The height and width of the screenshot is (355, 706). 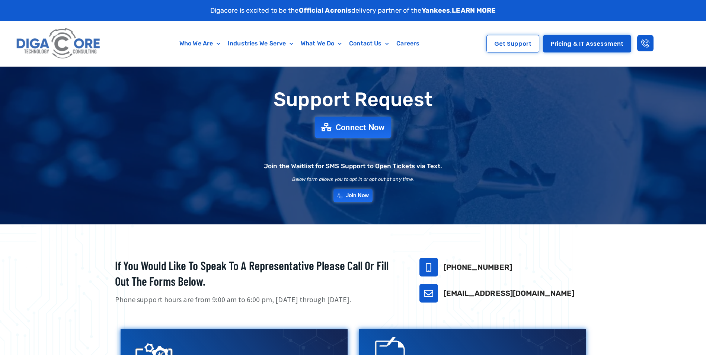 What do you see at coordinates (360, 127) in the screenshot?
I see `span: Connect Now` at bounding box center [360, 127].